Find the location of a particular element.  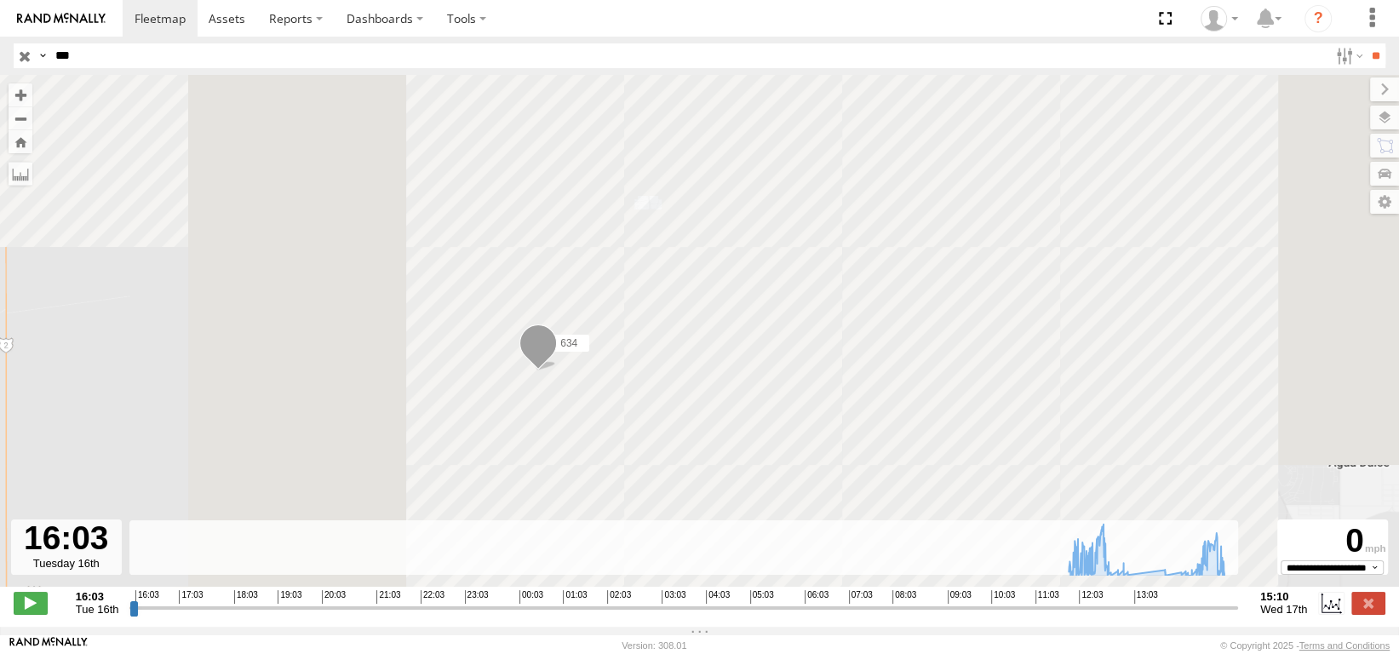

span: 22:03 is located at coordinates (432, 597).